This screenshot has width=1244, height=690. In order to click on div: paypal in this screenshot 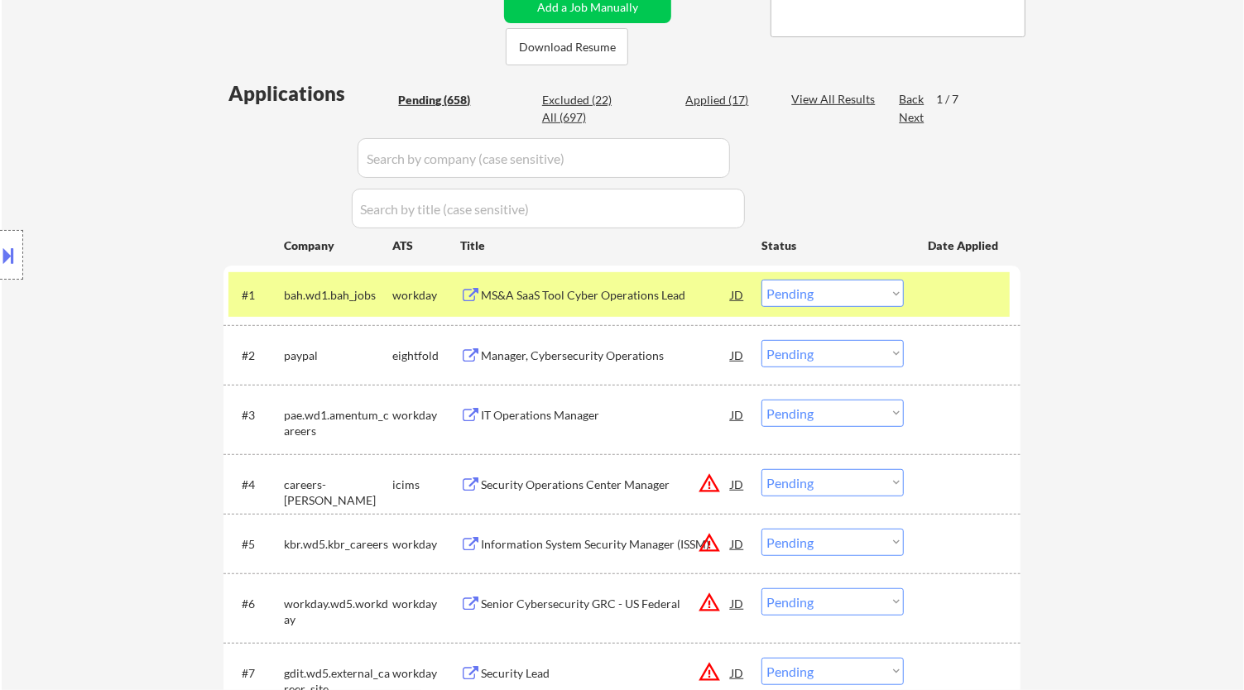, I will do `click(338, 356)`.